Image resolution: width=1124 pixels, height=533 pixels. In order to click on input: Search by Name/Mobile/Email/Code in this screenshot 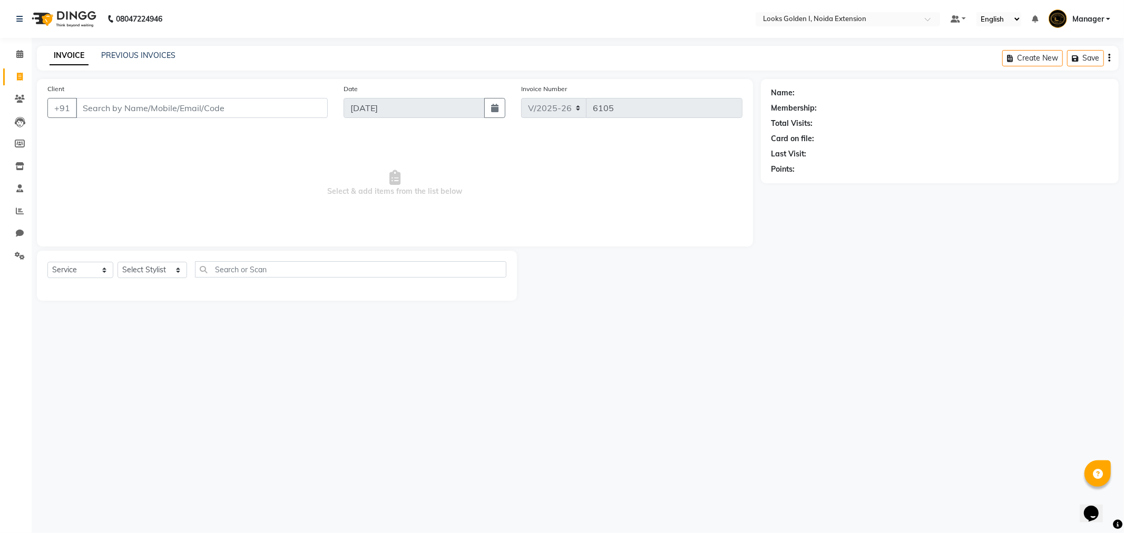, I will do `click(202, 108)`.